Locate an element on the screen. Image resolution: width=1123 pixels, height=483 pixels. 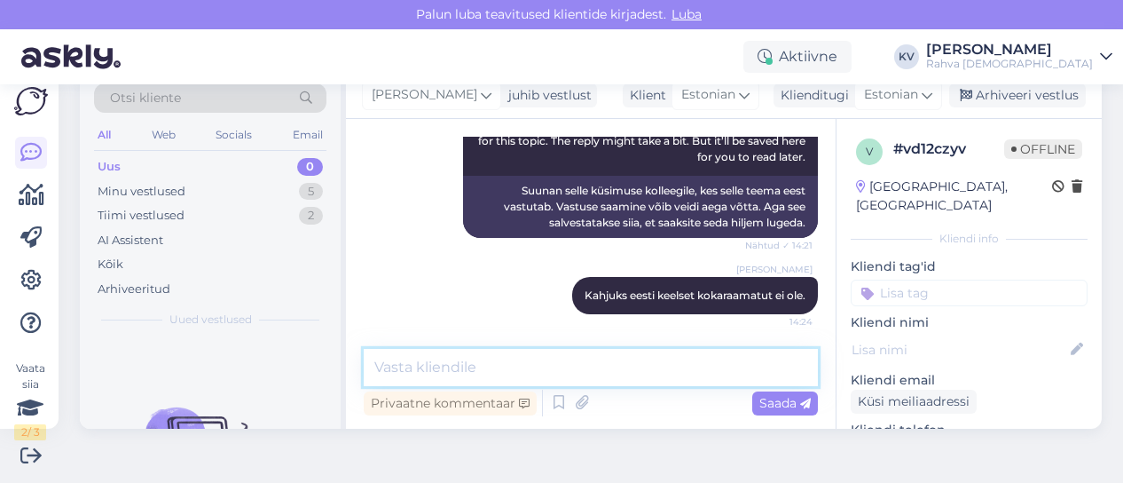
div: Suunan selle küsimuse kolleegile, kes selle teema eest vastutab. Vastuse saamine võib veidi aega ... is located at coordinates (640, 207).